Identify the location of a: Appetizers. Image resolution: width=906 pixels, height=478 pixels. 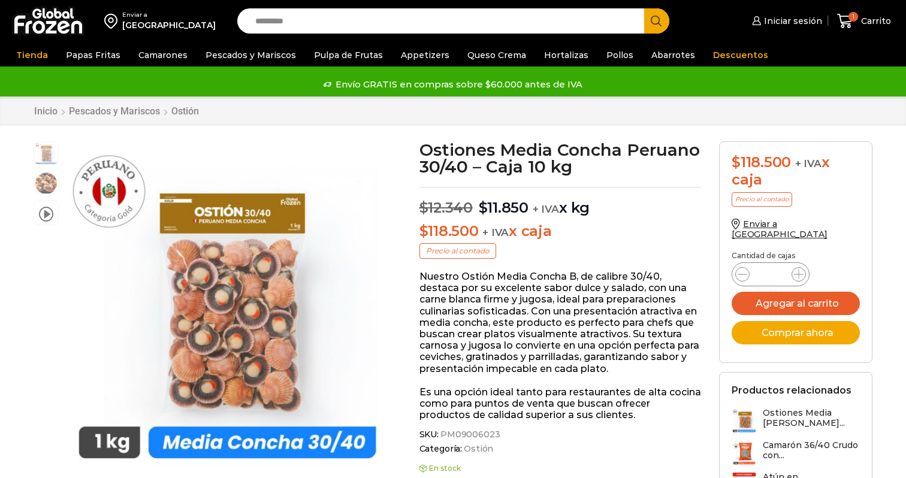
(425, 55).